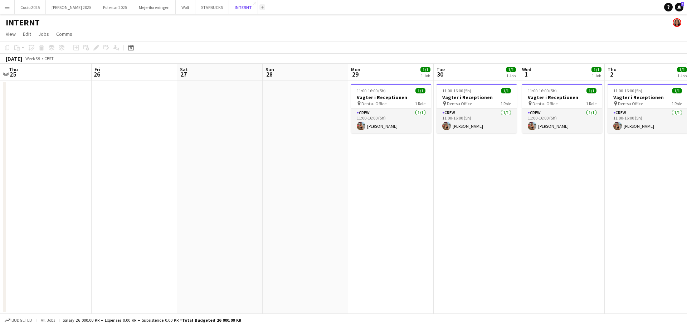 Image resolution: width=687 pixels, height=326 pixels. What do you see at coordinates (184, 69) in the screenshot?
I see `span: Sat` at bounding box center [184, 69].